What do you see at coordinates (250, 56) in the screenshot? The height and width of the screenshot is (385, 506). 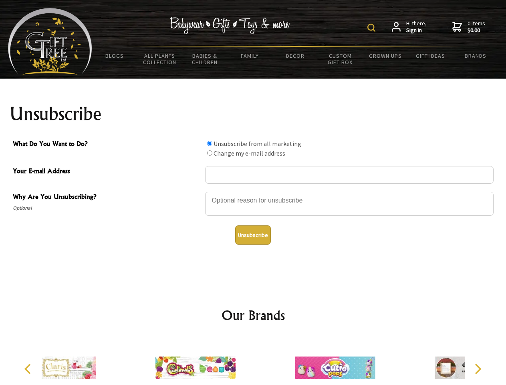 I see `a: Family` at bounding box center [250, 56].